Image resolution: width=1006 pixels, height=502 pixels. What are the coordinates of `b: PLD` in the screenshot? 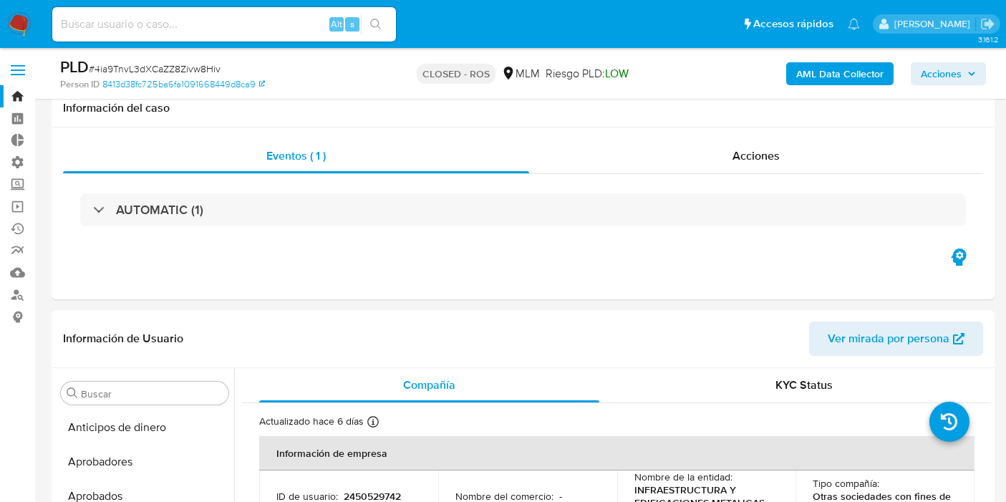 It's located at (74, 67).